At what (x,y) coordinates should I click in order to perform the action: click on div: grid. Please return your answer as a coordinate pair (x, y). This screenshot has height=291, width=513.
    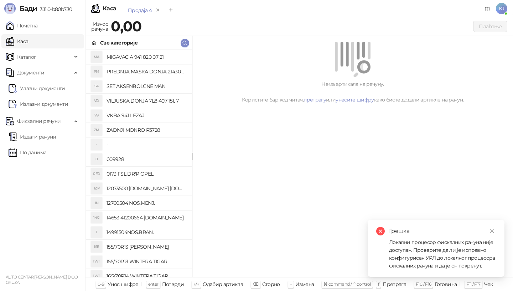
    Looking at the image, I should click on (139, 164).